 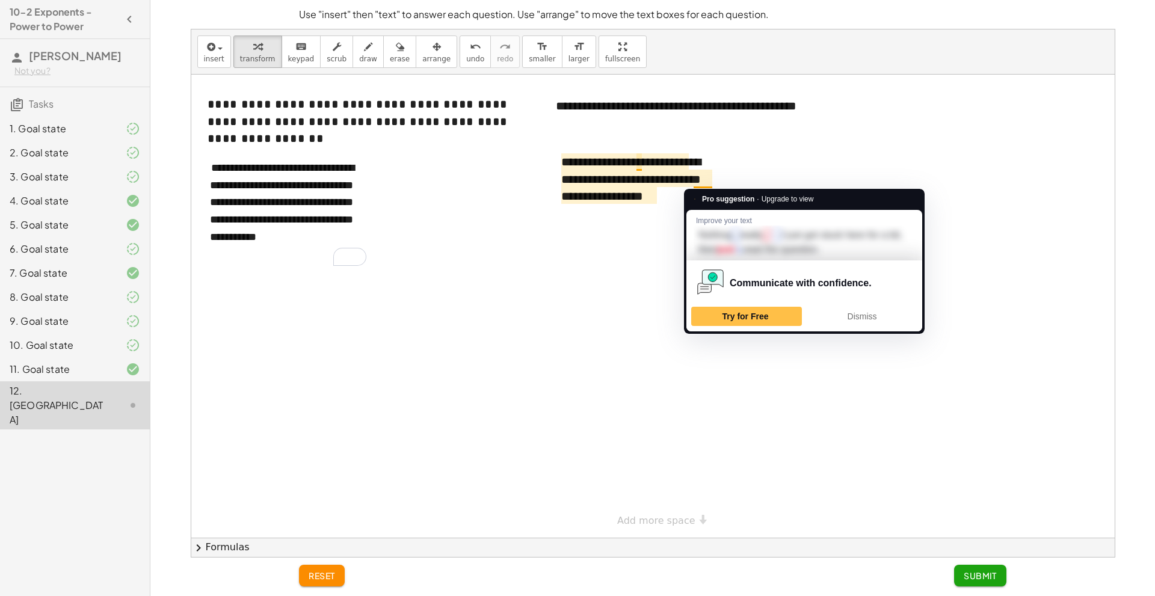 I want to click on div: 8. Goal state, so click(x=58, y=297).